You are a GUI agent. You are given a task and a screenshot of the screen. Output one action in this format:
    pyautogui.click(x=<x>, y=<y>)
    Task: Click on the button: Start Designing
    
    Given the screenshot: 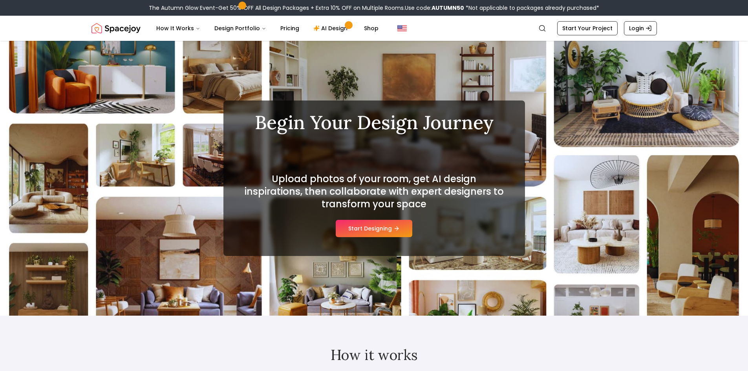 What is the action you would take?
    pyautogui.click(x=374, y=229)
    